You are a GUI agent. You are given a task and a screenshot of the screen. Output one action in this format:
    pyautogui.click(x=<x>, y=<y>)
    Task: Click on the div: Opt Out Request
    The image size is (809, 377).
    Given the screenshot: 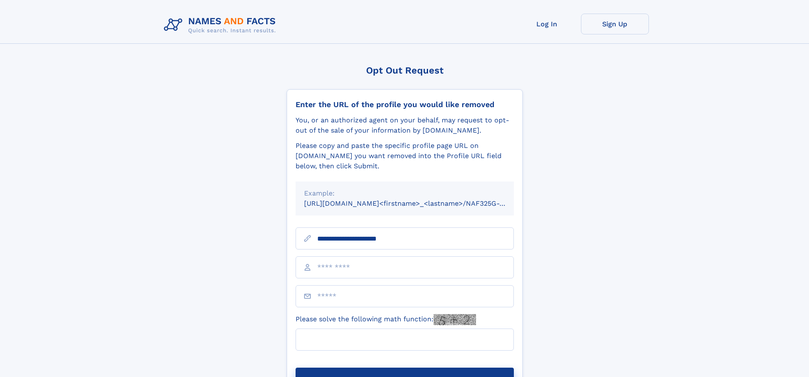 What is the action you would take?
    pyautogui.click(x=405, y=70)
    